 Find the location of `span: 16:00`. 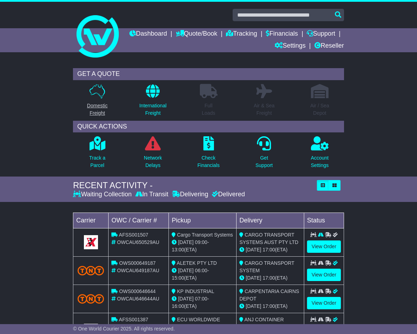

span: 16:00 is located at coordinates (178, 306).